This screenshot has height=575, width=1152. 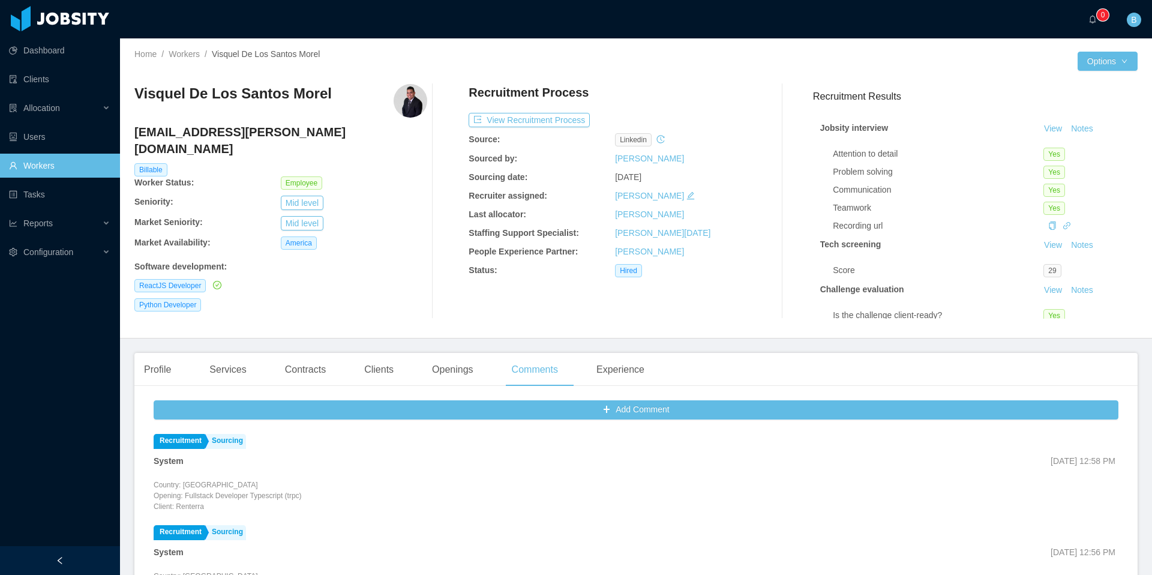 I want to click on div: Attention to detail, so click(x=938, y=154).